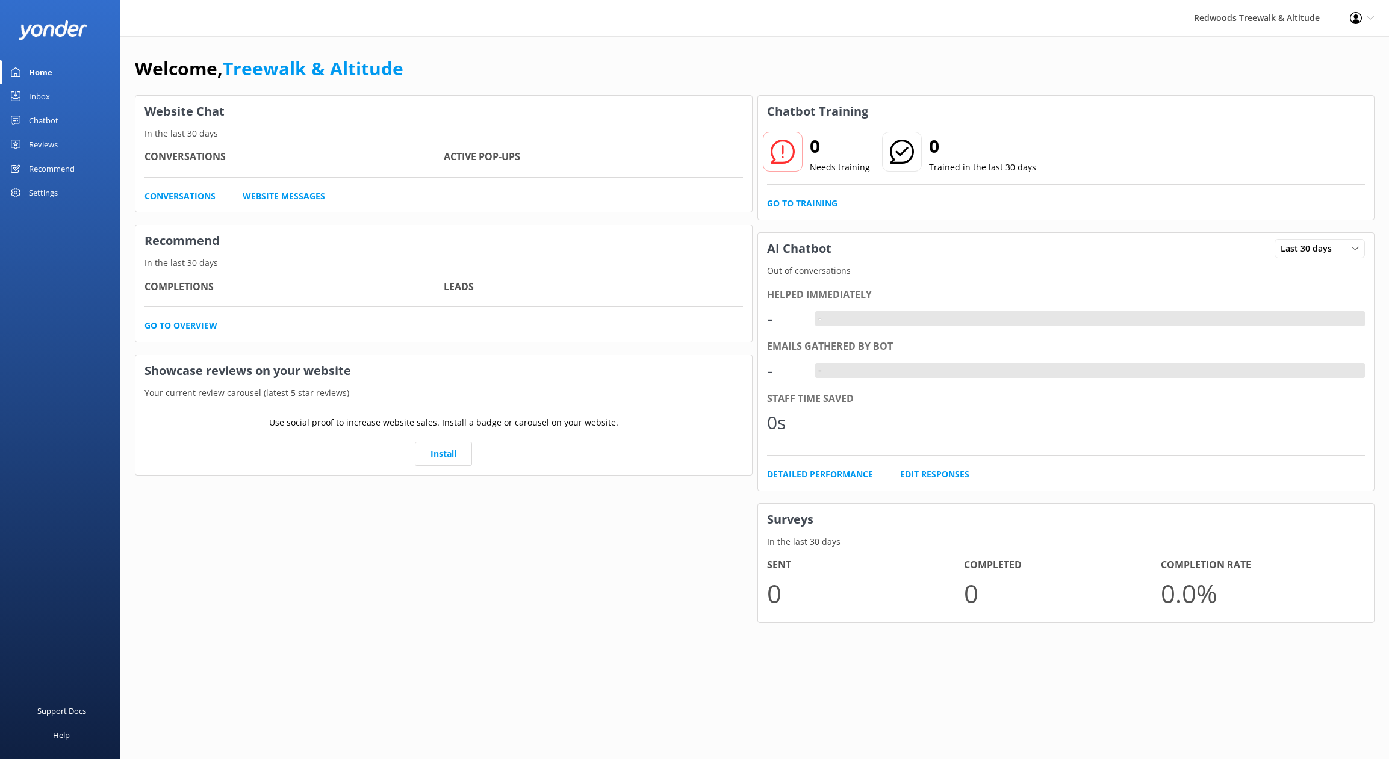 The height and width of the screenshot is (759, 1389). Describe the element at coordinates (799, 249) in the screenshot. I see `h3: AI Chatbot` at that location.